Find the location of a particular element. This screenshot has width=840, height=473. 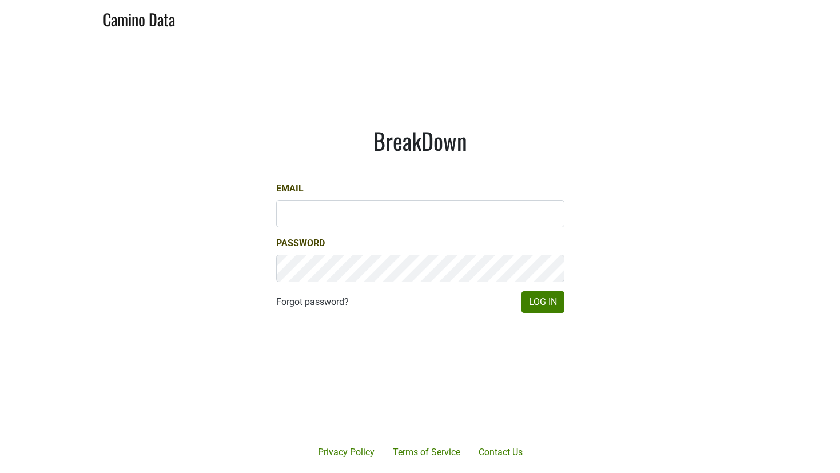

button: Log In is located at coordinates (543, 302).